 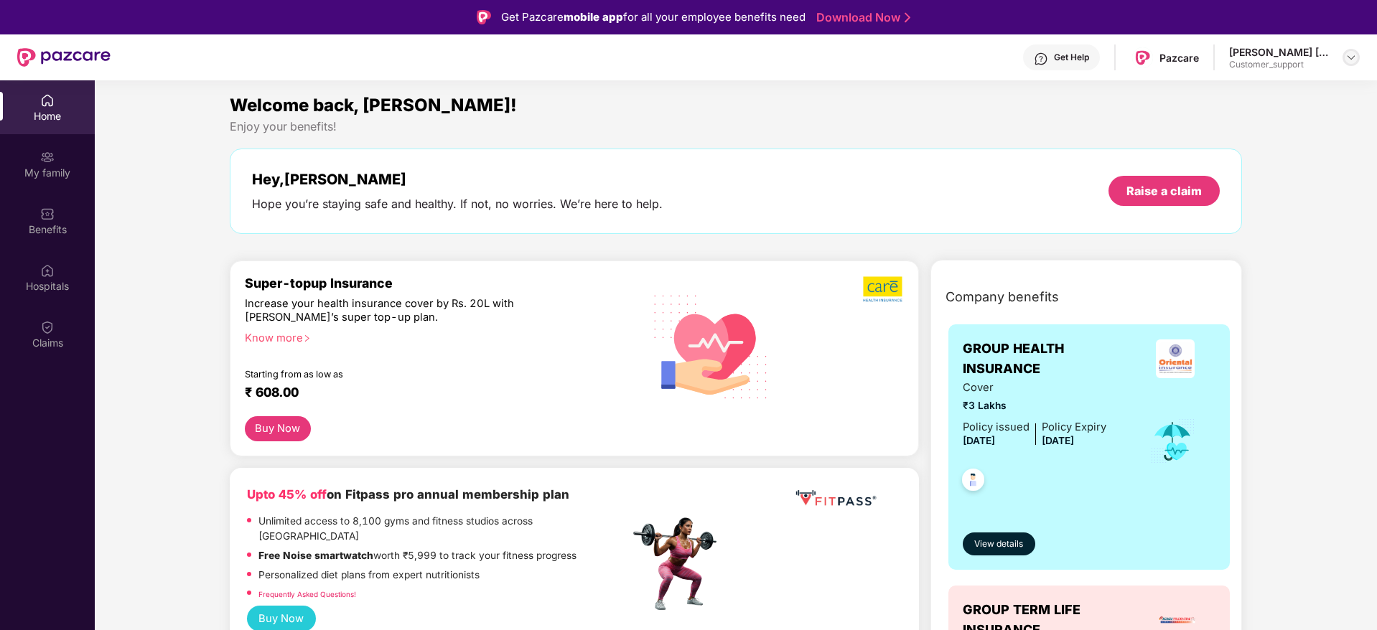 What do you see at coordinates (736, 126) in the screenshot?
I see `div: Enjoy your benefits!` at bounding box center [736, 126].